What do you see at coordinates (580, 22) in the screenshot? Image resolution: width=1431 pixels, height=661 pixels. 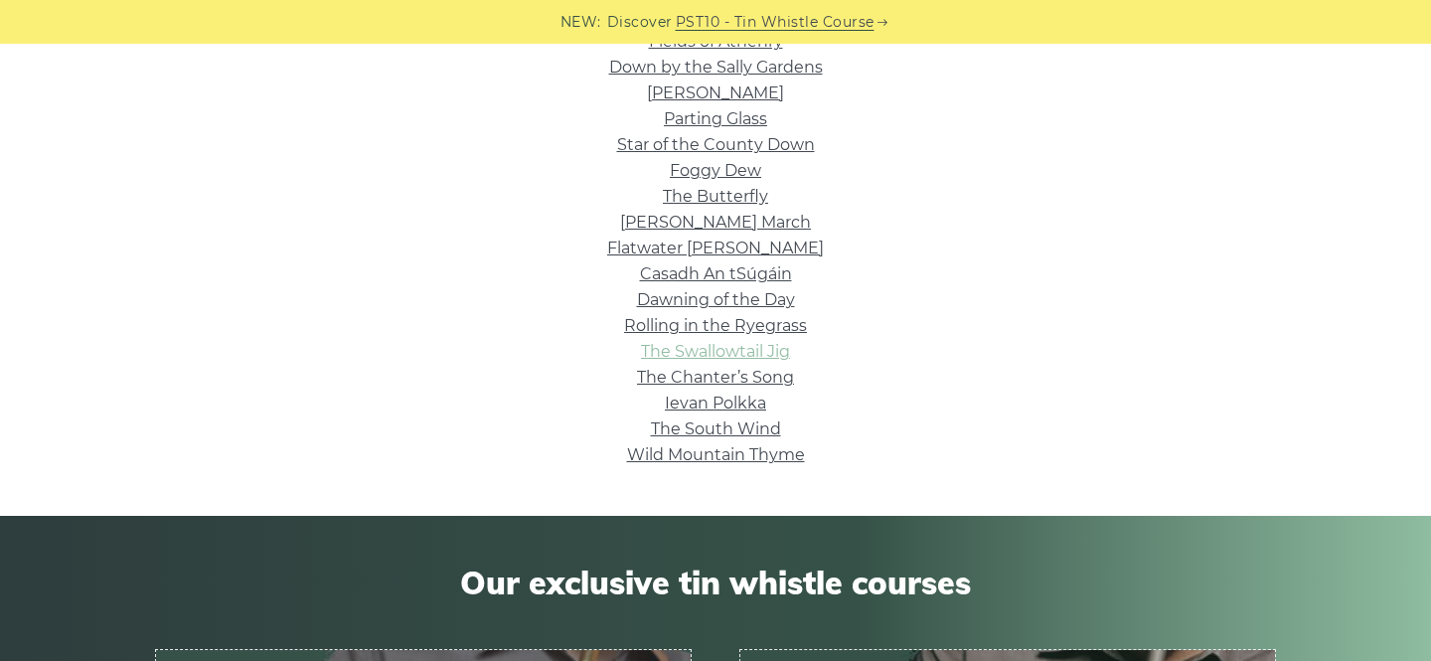 I see `span: NEW:` at bounding box center [580, 22].